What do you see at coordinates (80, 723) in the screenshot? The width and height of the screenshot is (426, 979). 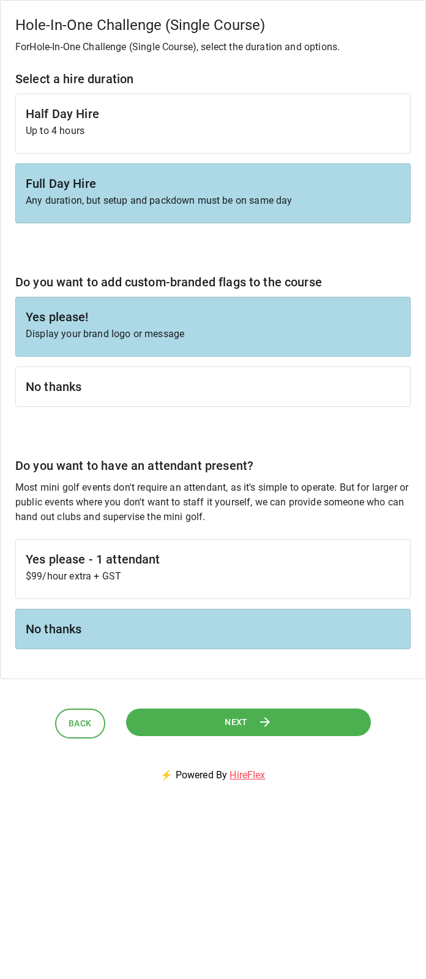 I see `span: Back` at bounding box center [80, 723].